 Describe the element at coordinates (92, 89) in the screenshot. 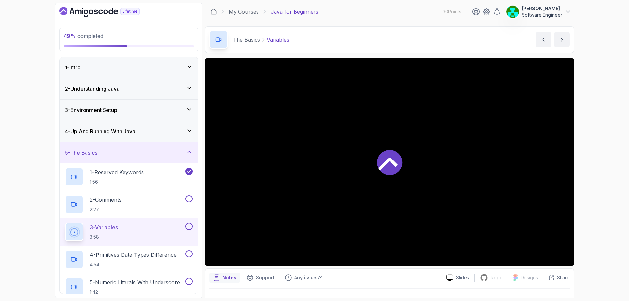

I see `h3: 2 - Understanding Java` at that location.